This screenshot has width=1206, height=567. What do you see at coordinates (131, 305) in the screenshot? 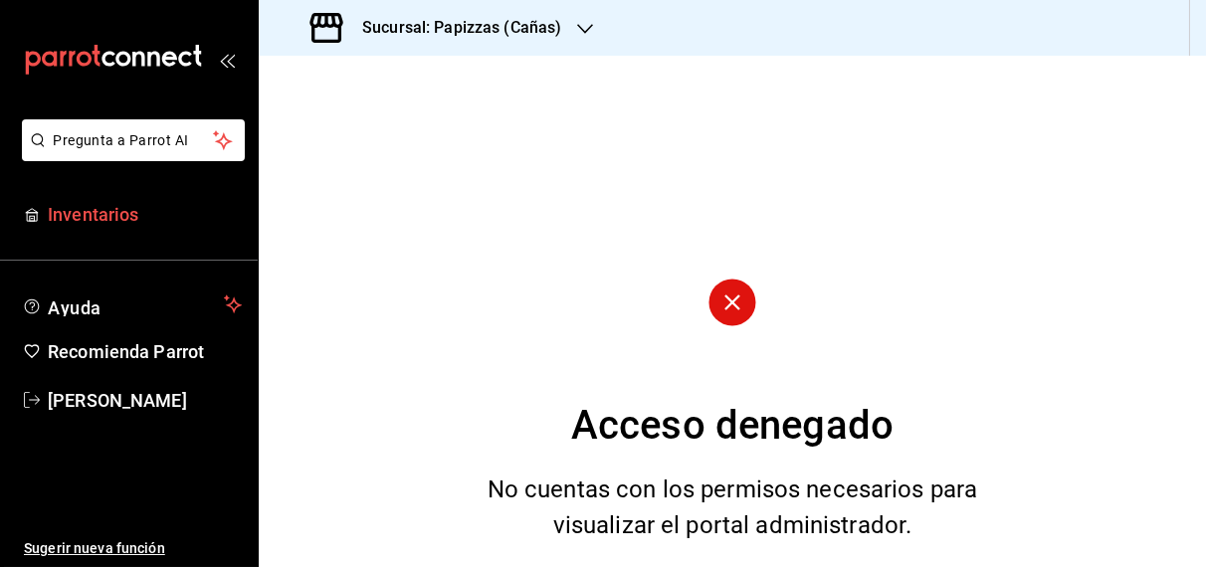
I see `span: Ayuda` at bounding box center [131, 305].